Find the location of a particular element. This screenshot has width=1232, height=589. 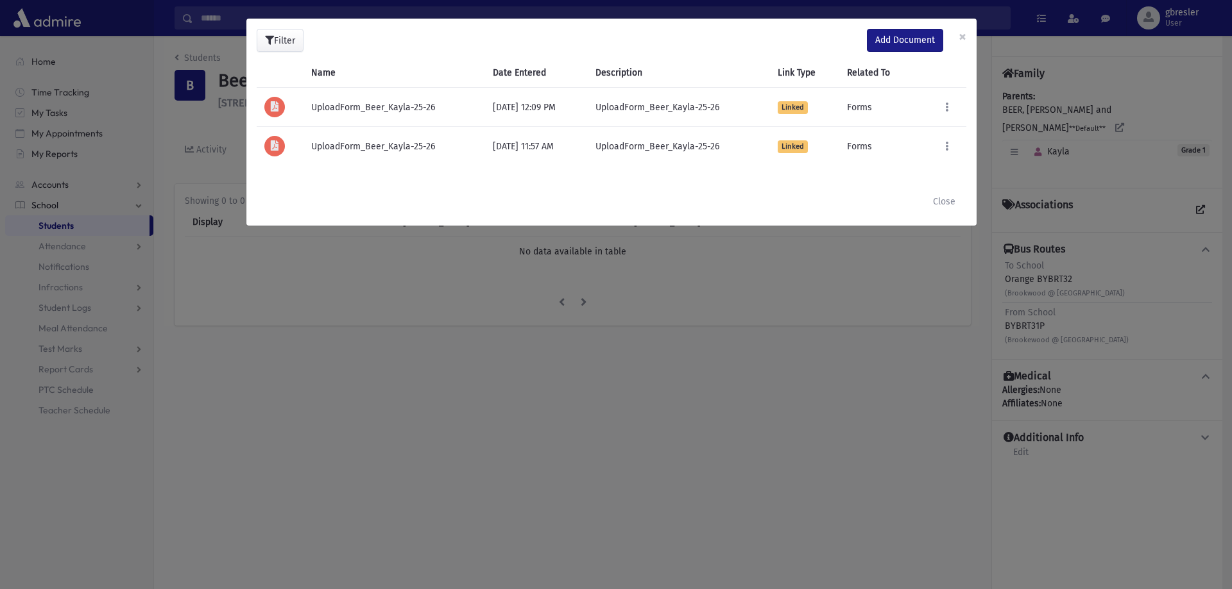

th: Link Type is located at coordinates (804, 73).